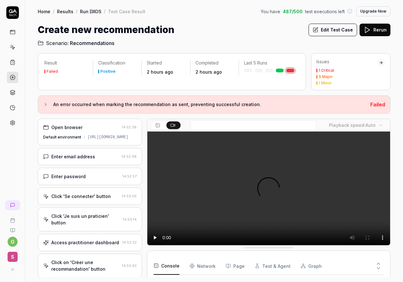 The image size is (403, 282). What do you see at coordinates (66, 63) in the screenshot?
I see `p: Result` at bounding box center [66, 63].